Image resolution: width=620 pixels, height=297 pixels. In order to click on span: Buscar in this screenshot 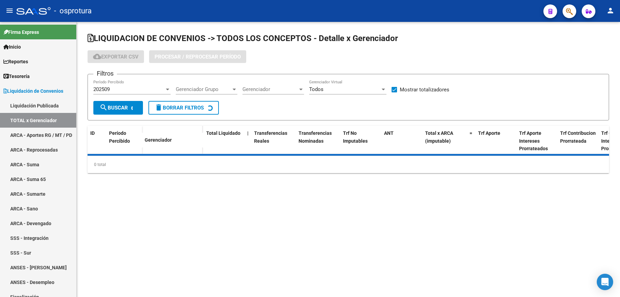, I will do `click(114, 108)`.